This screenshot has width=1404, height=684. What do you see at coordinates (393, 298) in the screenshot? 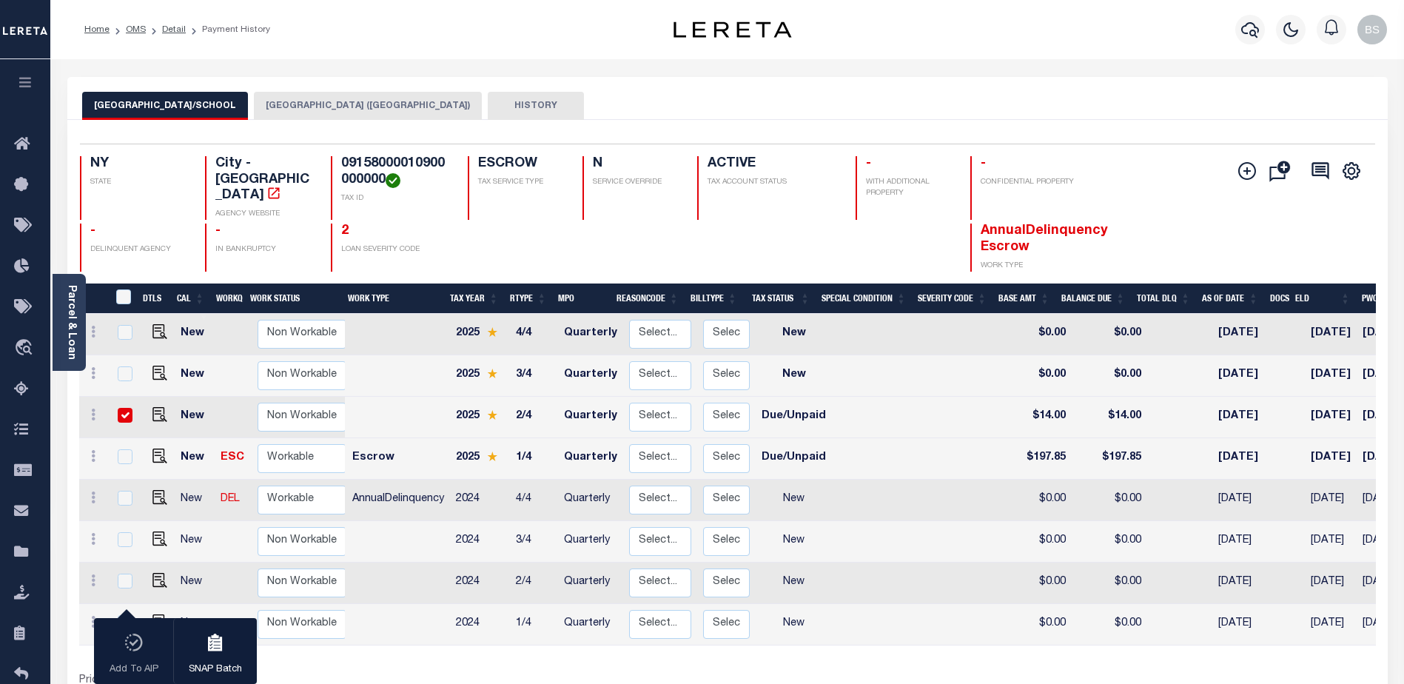
I see `th: Work Type` at bounding box center [393, 298].